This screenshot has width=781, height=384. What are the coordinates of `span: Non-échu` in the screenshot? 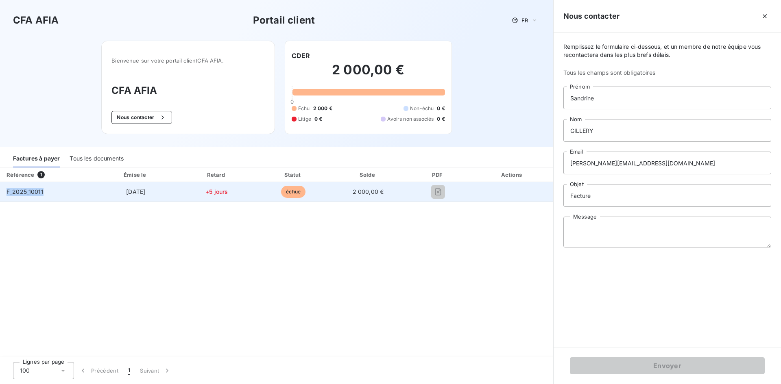 It's located at (422, 109).